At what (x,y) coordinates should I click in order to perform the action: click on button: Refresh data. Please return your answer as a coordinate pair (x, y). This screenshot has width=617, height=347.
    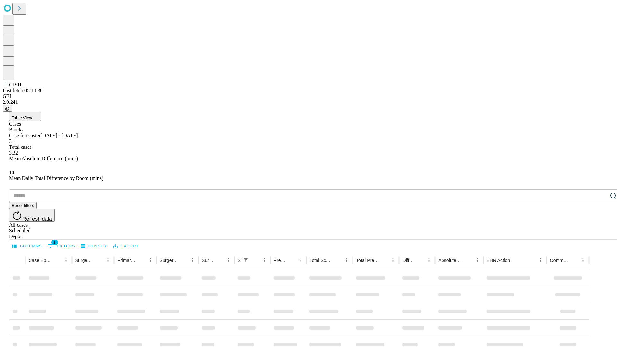
    Looking at the image, I should click on (32, 215).